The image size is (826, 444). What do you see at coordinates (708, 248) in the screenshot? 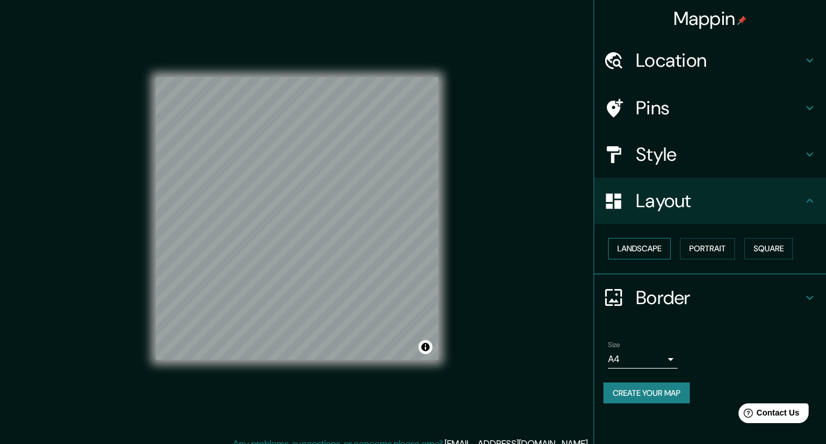
I see `button: Portrait` at bounding box center [708, 248].